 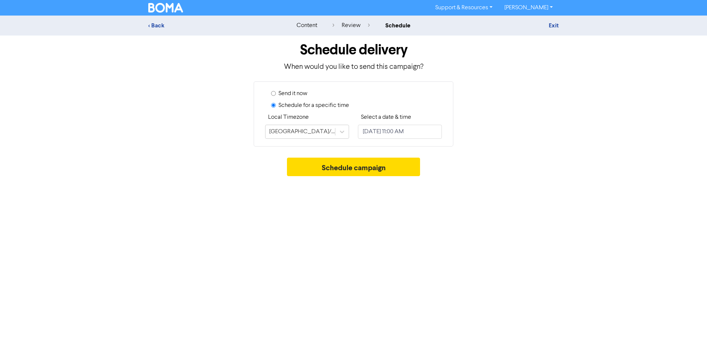 What do you see at coordinates (354, 67) in the screenshot?
I see `p: When would you like to send this campaign?` at bounding box center [354, 67].